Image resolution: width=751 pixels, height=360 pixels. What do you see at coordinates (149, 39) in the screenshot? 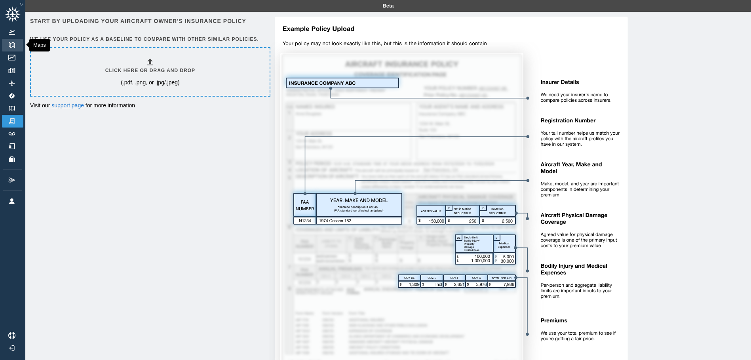
I see `h6: We use your policy as a baseline to compare with other similar policies.` at bounding box center [149, 39].